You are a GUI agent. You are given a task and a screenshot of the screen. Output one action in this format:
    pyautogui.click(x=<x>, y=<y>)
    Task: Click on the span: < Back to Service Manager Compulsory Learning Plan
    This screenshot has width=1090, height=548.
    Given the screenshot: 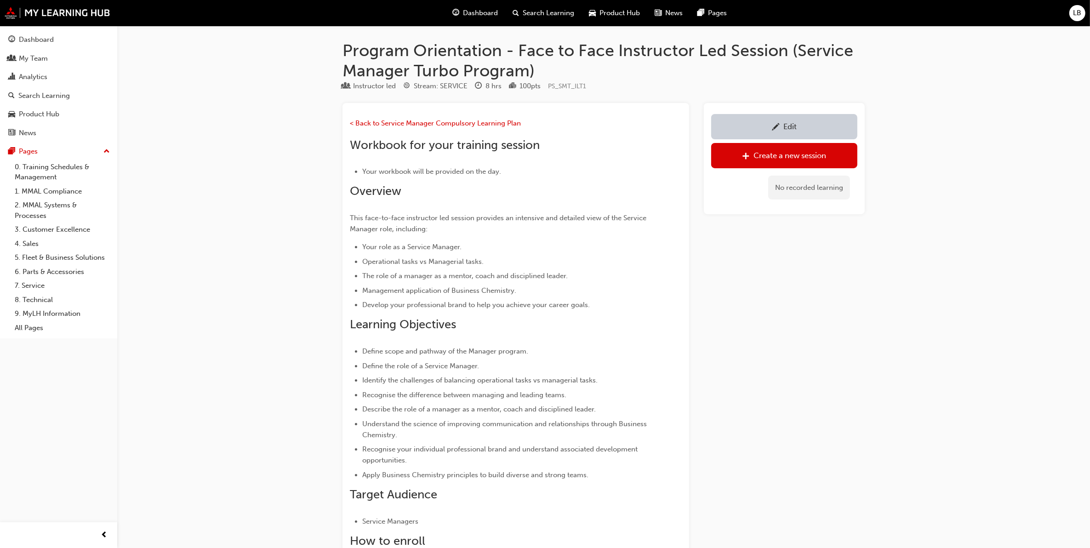 What is the action you would take?
    pyautogui.click(x=435, y=123)
    